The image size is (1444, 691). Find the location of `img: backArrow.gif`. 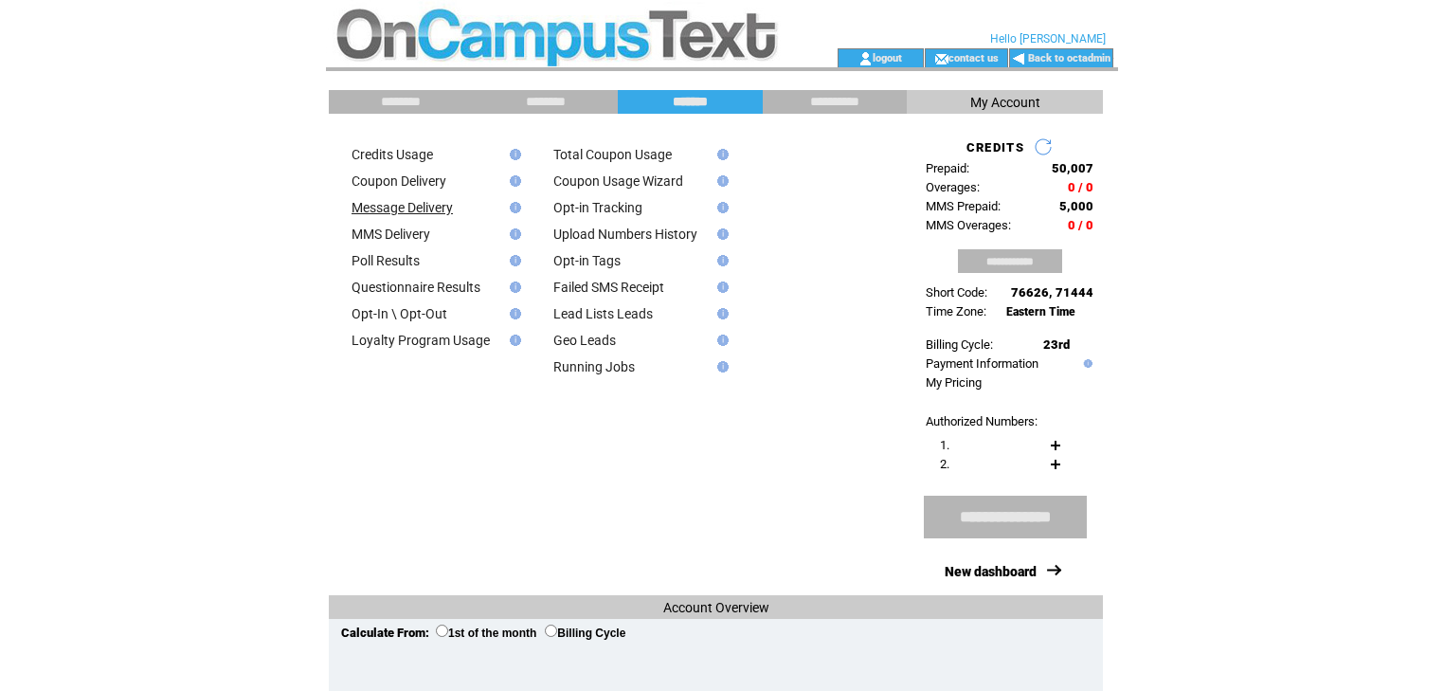

img: backArrow.gif is located at coordinates (1019, 59).